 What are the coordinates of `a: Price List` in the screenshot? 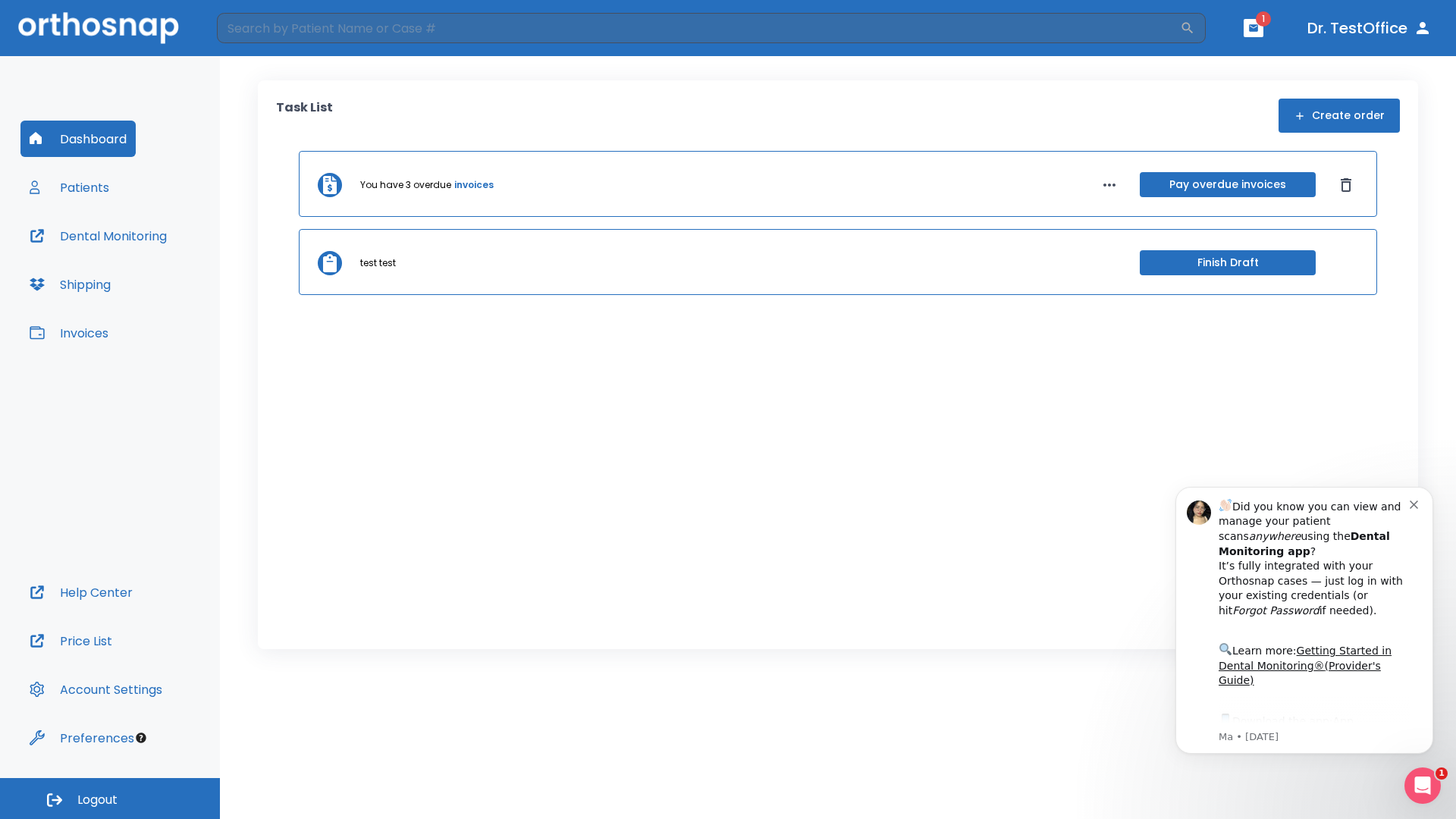 It's located at (71, 641).